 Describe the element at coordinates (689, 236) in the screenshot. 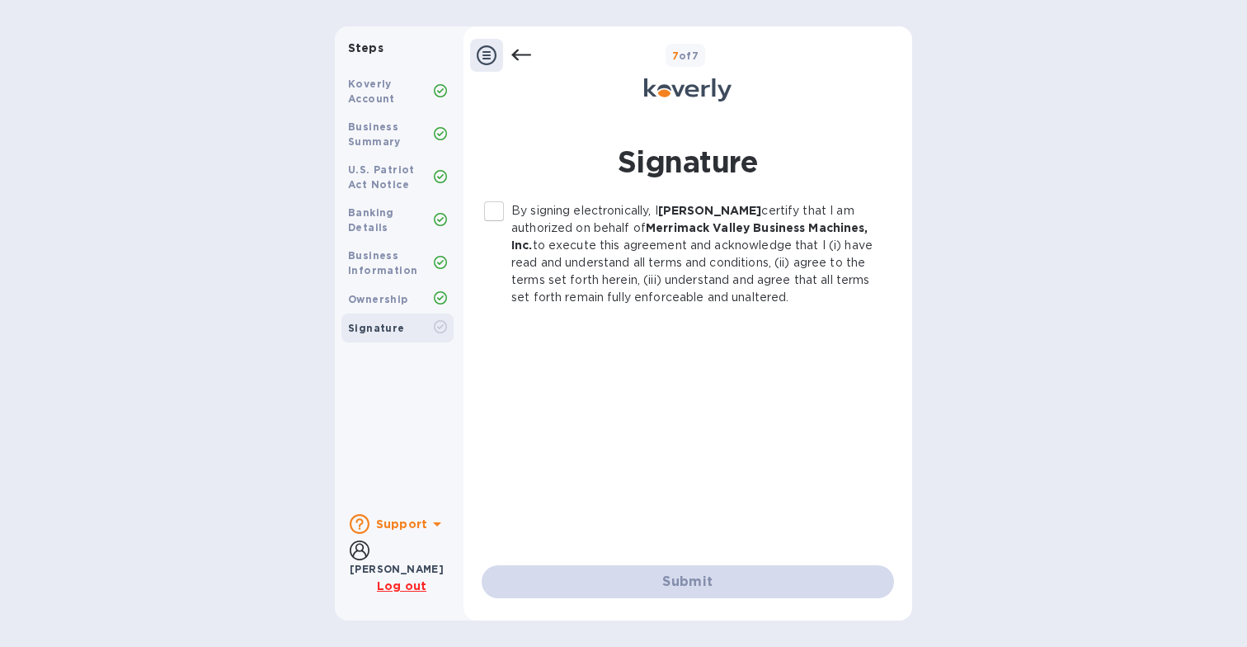

I see `b: Merrimack Valley Business Machines, Inc.` at that location.